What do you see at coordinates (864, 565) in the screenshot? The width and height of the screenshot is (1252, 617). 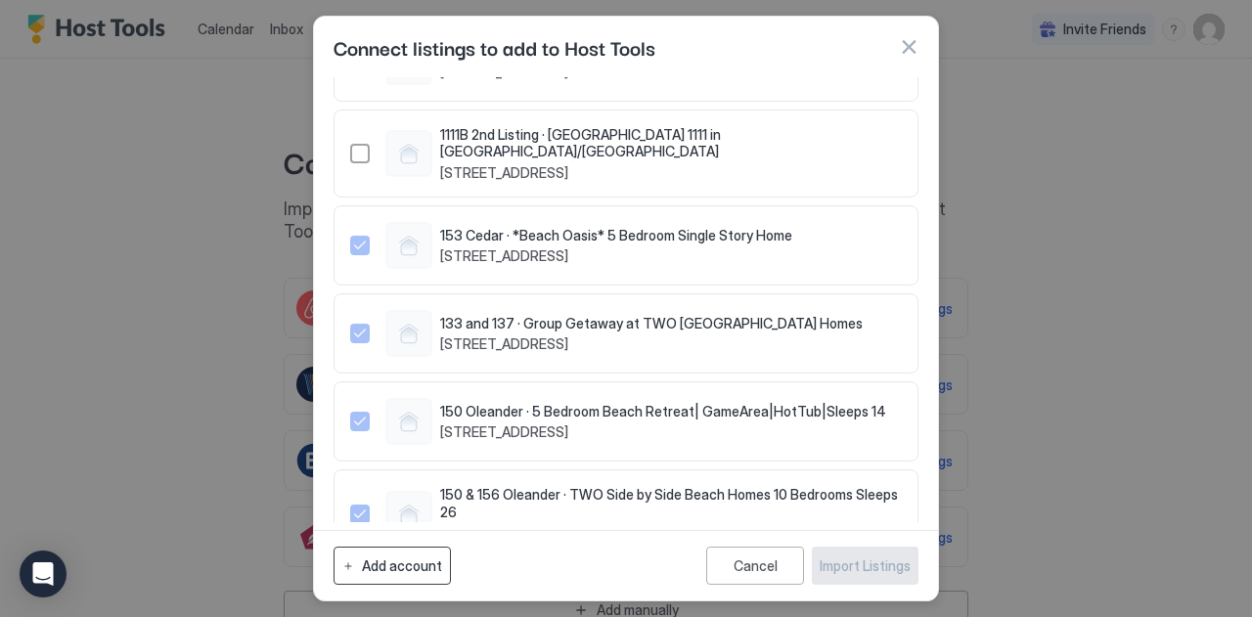 I see `div: Import Listings` at bounding box center [864, 565].